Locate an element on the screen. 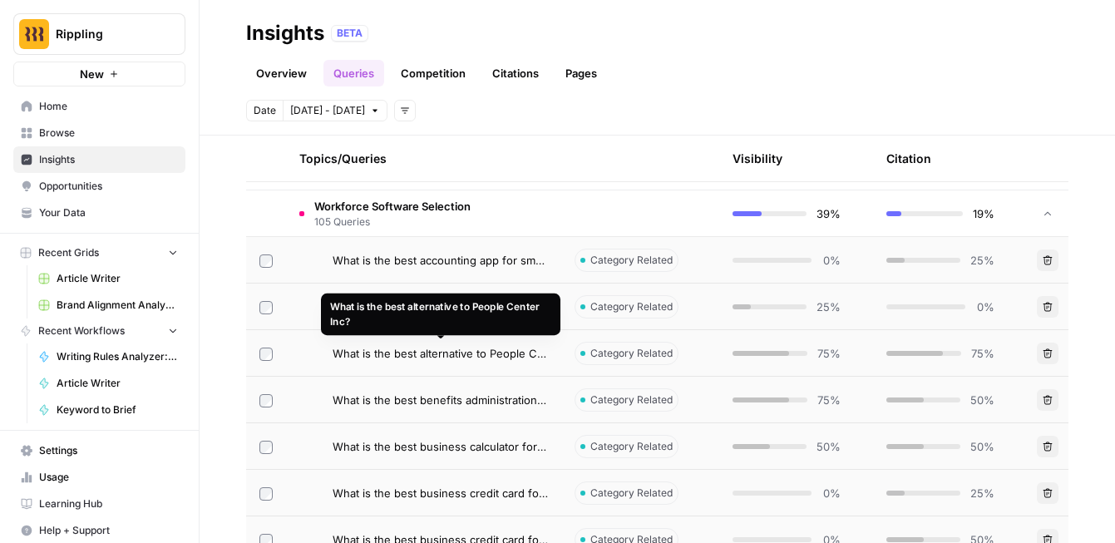  div: Topics/Queries is located at coordinates (423, 158).